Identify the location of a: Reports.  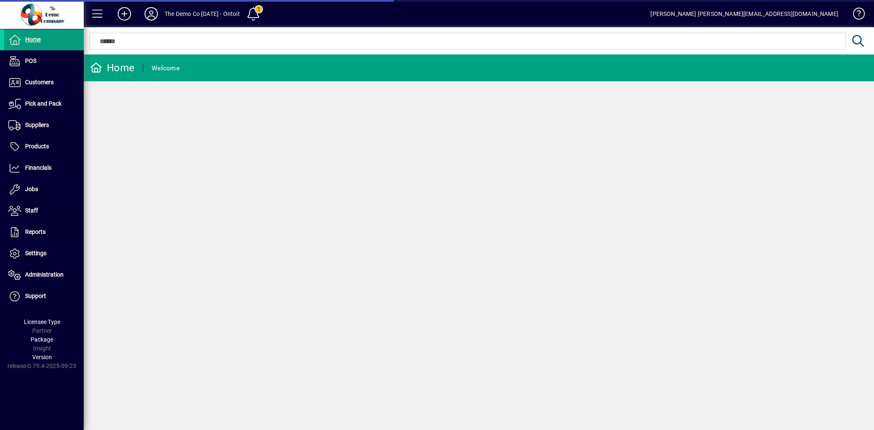
(44, 232).